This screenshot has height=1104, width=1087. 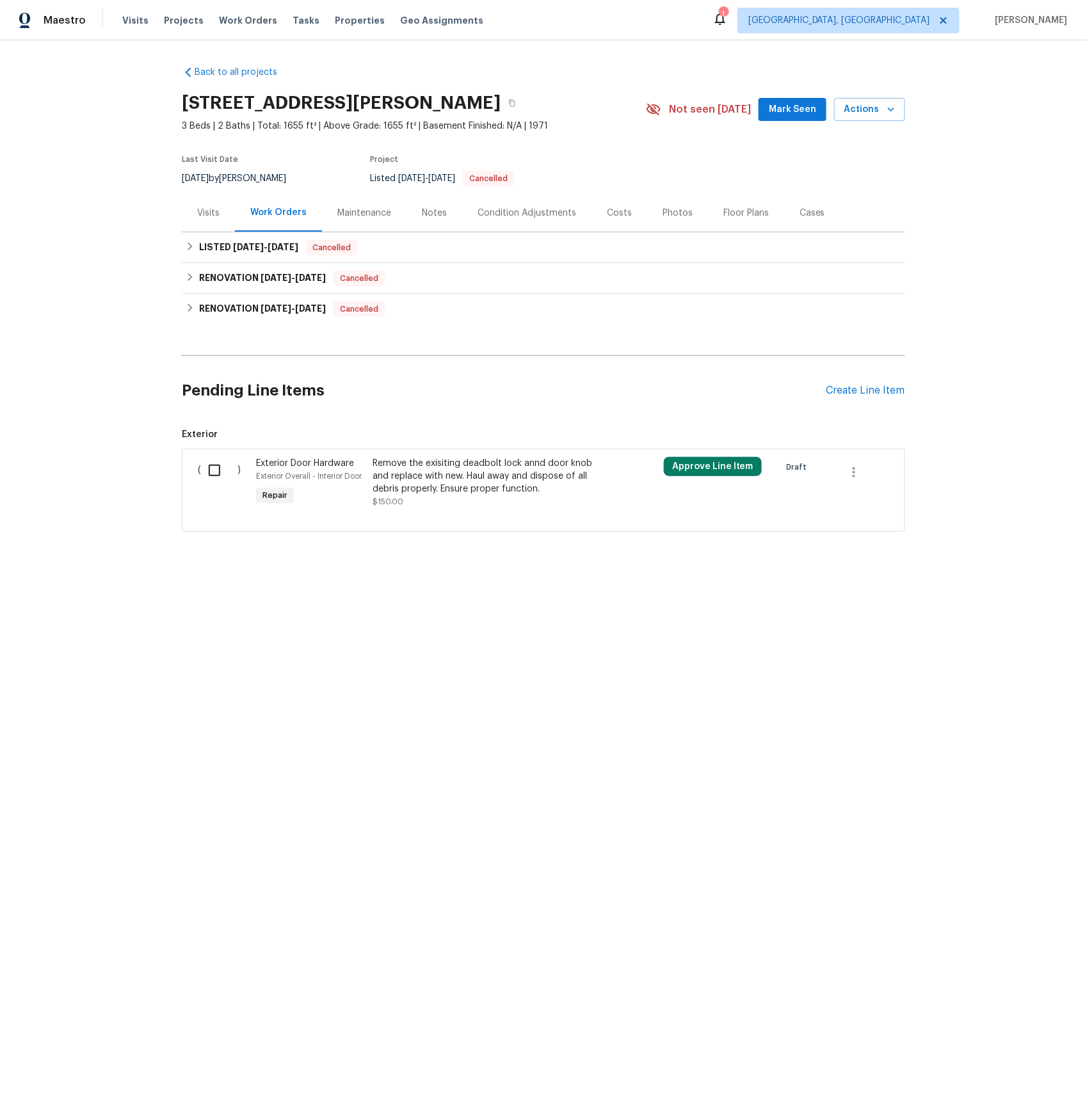 I want to click on span: $150.00, so click(x=388, y=502).